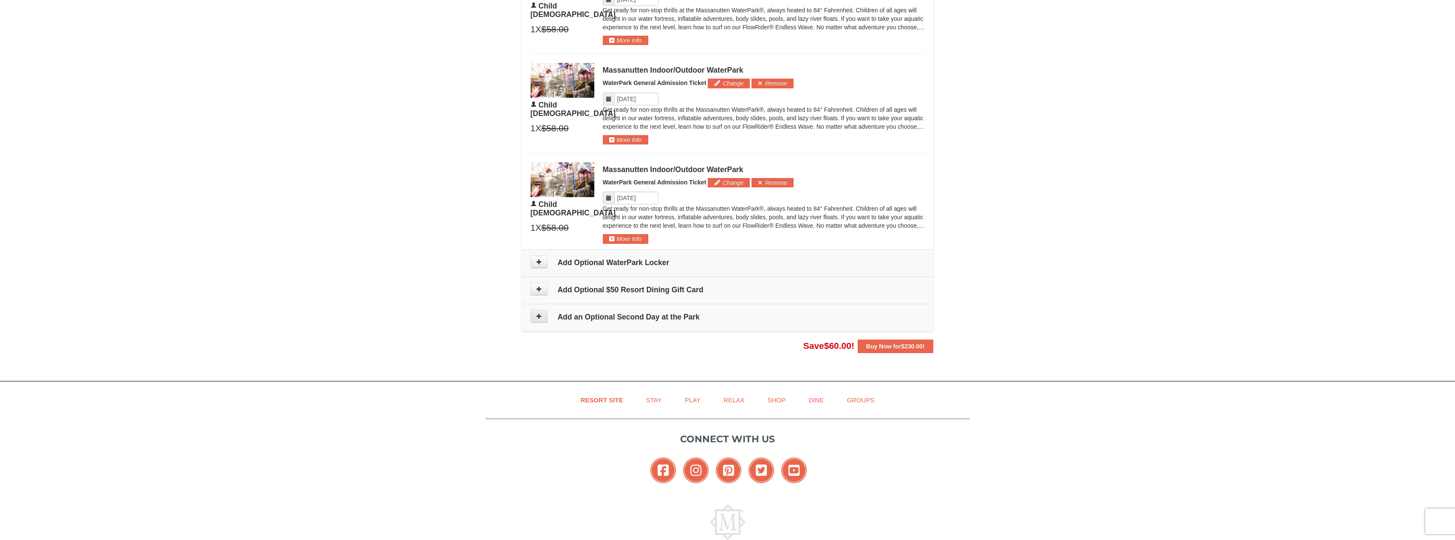 Image resolution: width=1455 pixels, height=540 pixels. I want to click on span: $60.00, so click(838, 345).